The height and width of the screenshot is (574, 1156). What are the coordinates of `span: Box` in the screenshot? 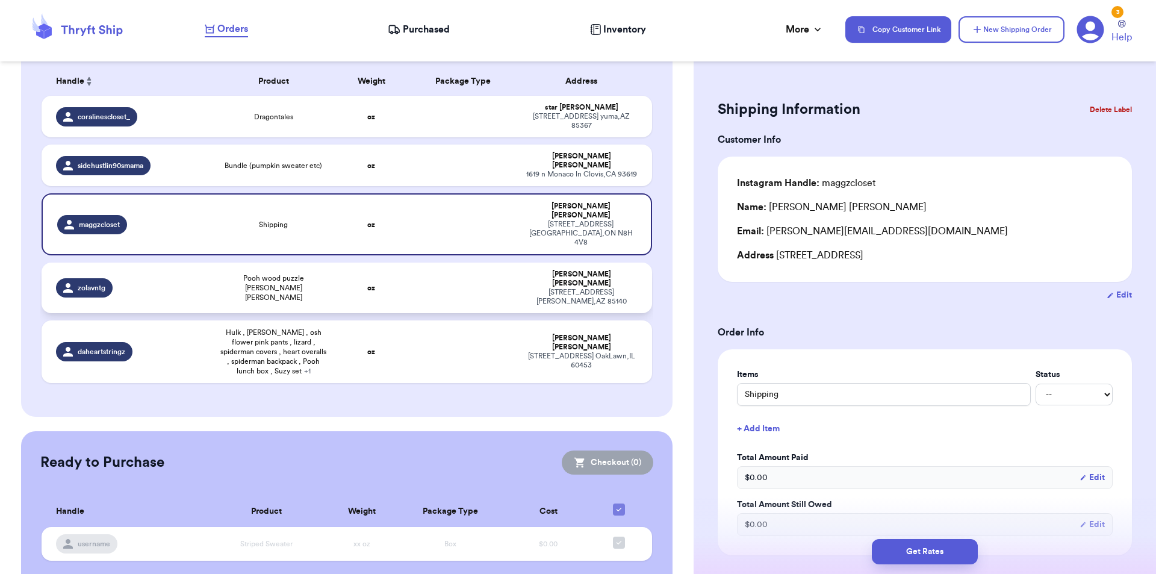 It's located at (450, 544).